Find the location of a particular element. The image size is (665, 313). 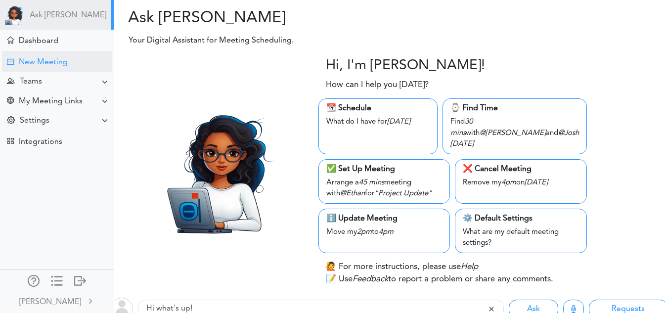

div: Move my to is located at coordinates (384, 231).